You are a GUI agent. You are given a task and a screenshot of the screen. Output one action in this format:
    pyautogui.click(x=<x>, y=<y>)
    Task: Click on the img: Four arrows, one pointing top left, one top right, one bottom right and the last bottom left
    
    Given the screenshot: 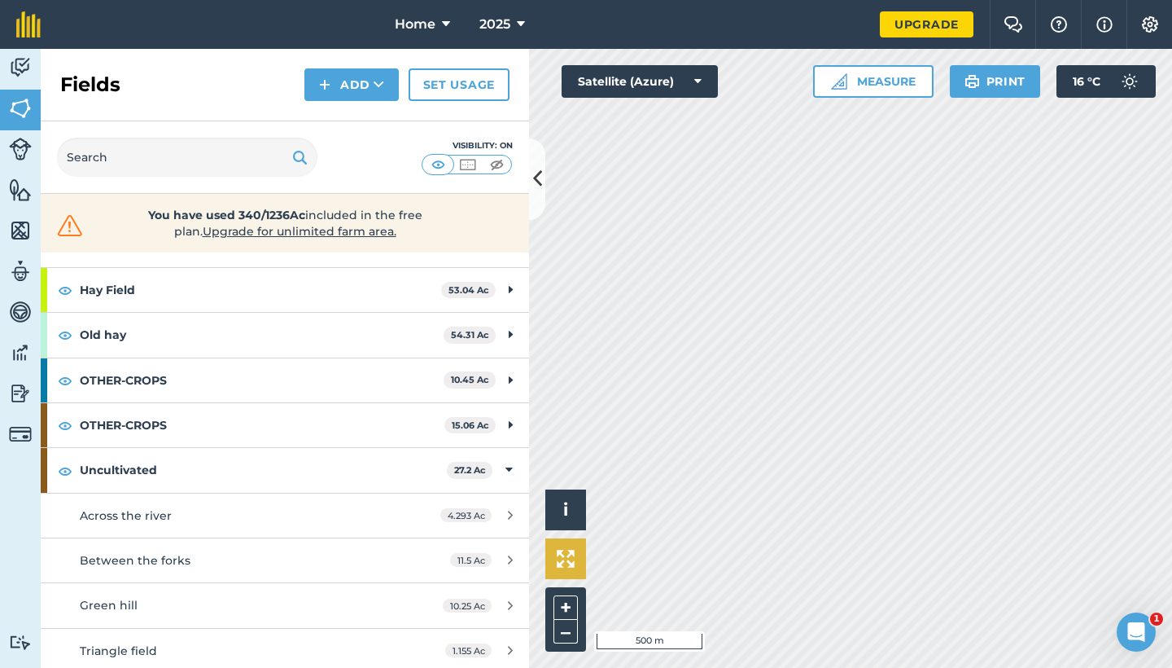 What is the action you would take?
    pyautogui.click(x=566, y=559)
    